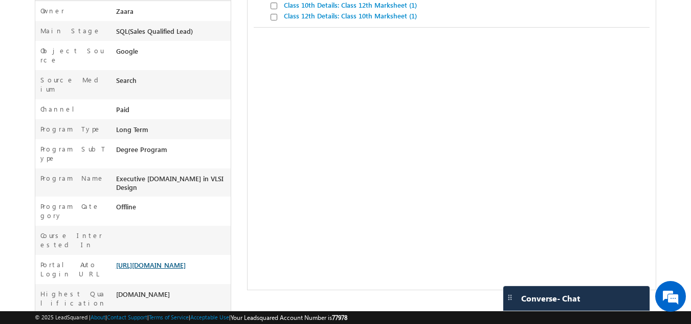 The width and height of the screenshot is (691, 324). Describe the element at coordinates (350, 5) in the screenshot. I see `a: Class 10th Details: Class 12th Marksheet (1)` at that location.